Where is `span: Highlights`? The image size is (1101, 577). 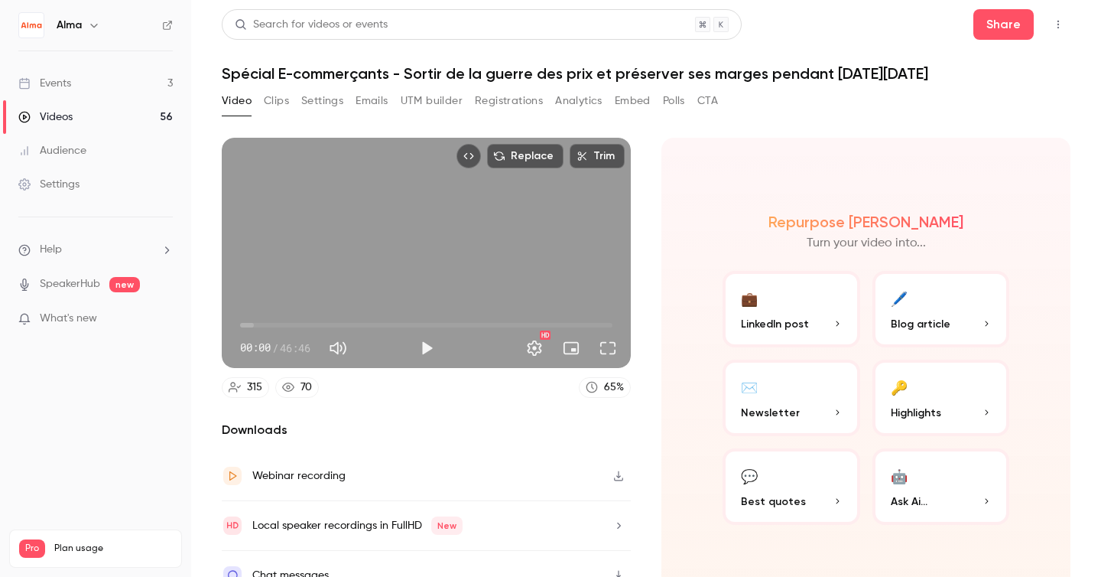
span: Highlights is located at coordinates (916, 412).